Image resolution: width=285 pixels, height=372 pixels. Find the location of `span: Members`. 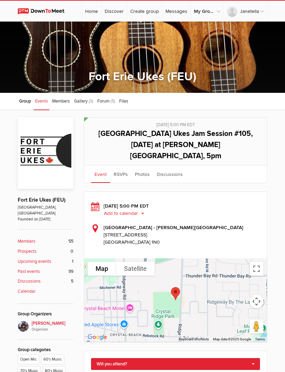

span: Members is located at coordinates (61, 101).